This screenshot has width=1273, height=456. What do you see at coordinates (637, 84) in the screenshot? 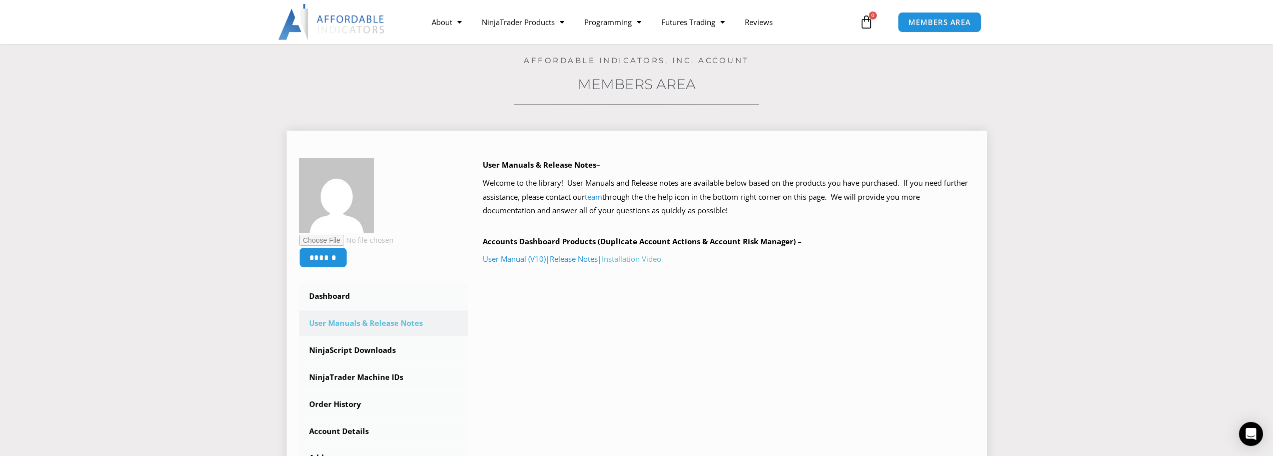
I see `a: Members Area` at bounding box center [637, 84].